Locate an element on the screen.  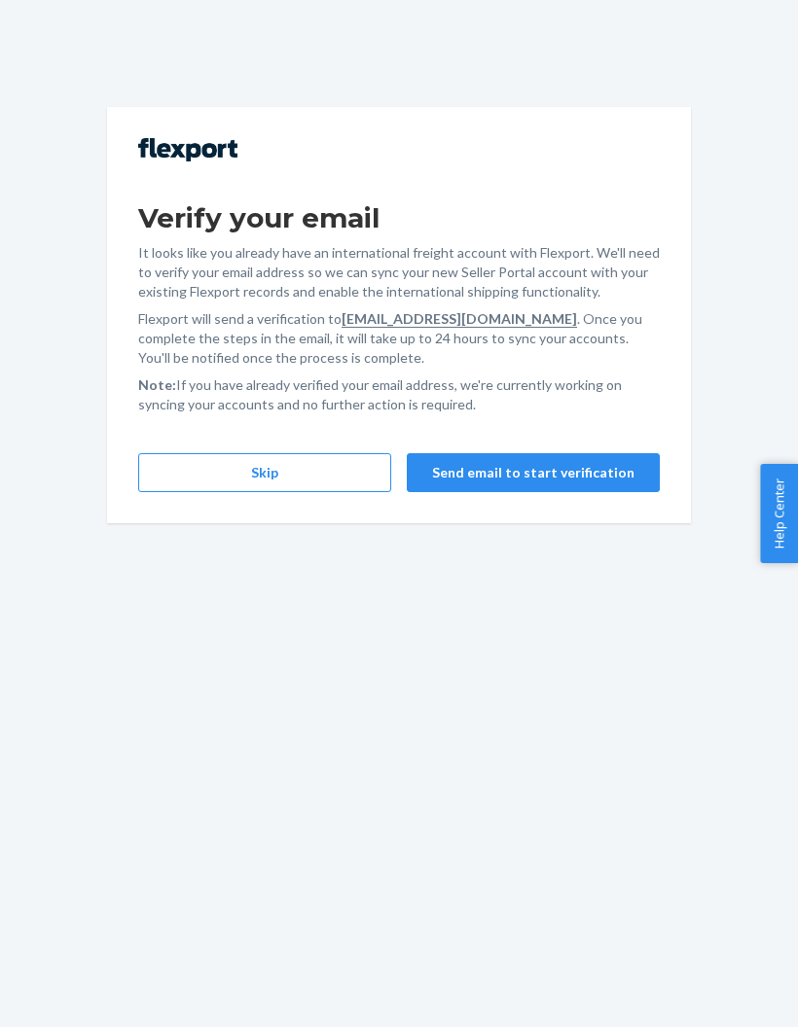
button: Send email to start verification is located at coordinates (533, 473).